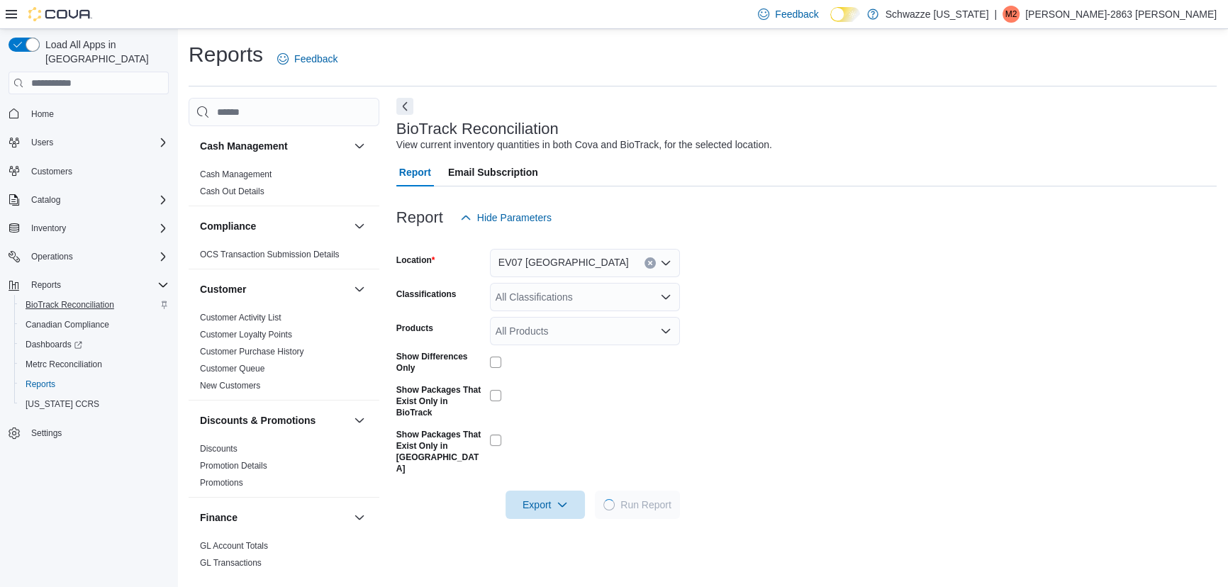 Image resolution: width=1228 pixels, height=587 pixels. What do you see at coordinates (493, 172) in the screenshot?
I see `span: Email Subscription` at bounding box center [493, 172].